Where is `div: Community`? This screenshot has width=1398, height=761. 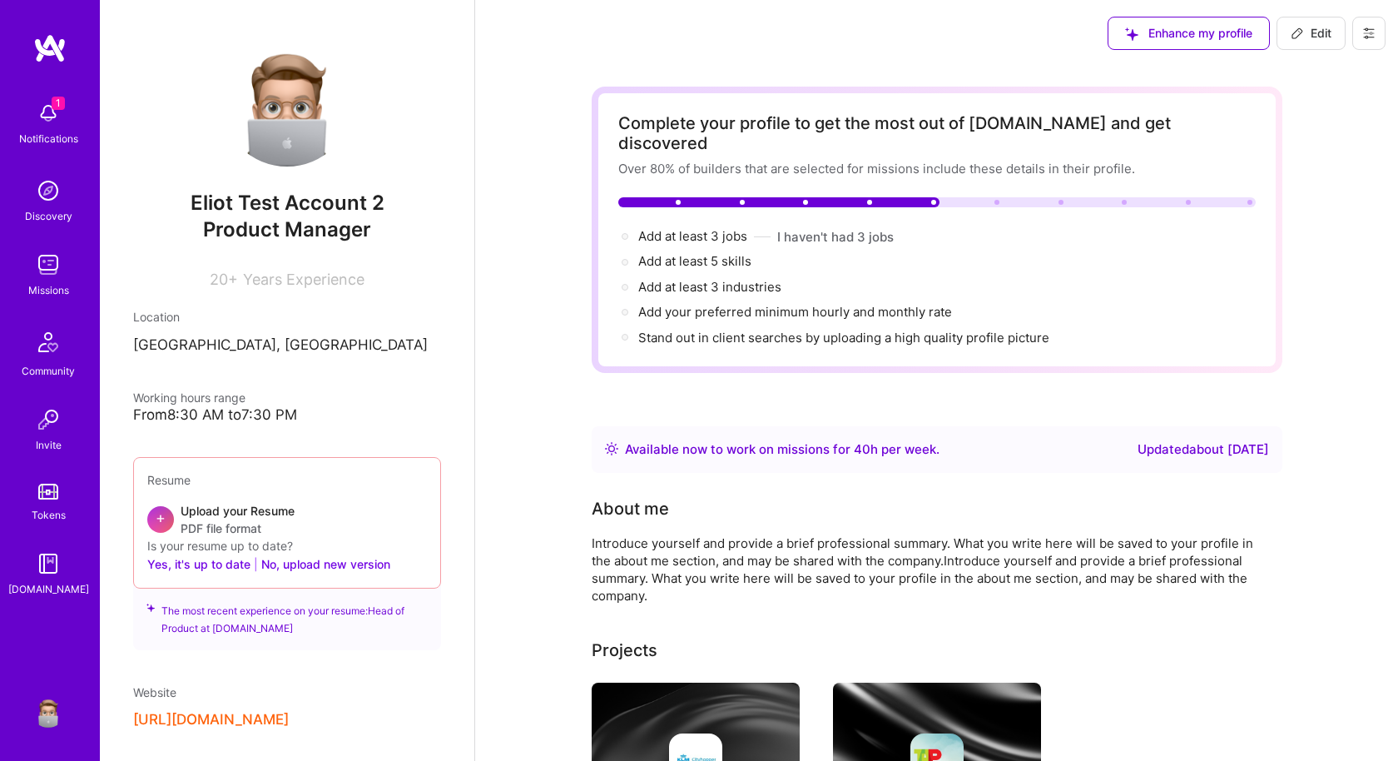 div: Community is located at coordinates (48, 370).